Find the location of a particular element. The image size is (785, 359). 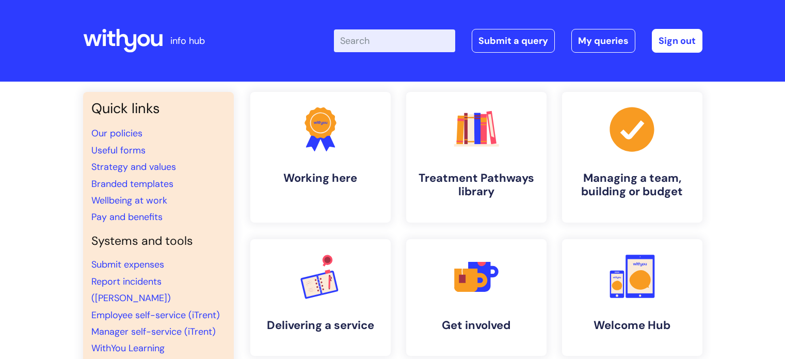

a: Manager self-service (iTrent) is located at coordinates (153, 331).